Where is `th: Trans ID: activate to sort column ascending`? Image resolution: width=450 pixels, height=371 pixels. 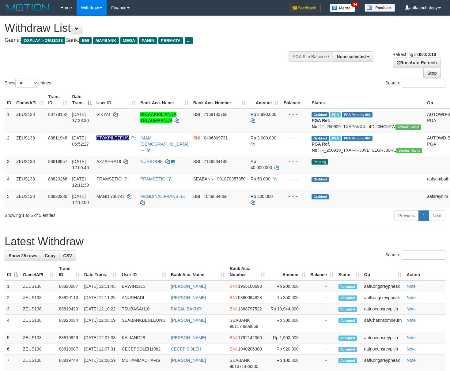
th: Trans ID: activate to sort column ascending is located at coordinates (58, 100).